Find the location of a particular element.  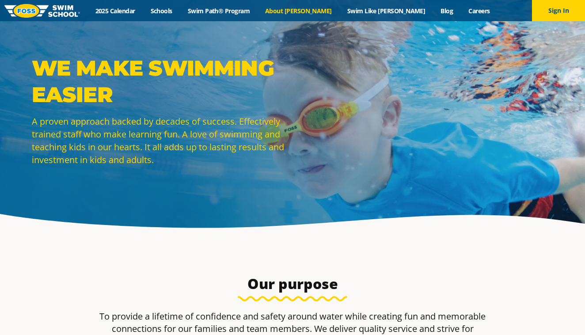

a: Swim Path® Program is located at coordinates (218, 11).